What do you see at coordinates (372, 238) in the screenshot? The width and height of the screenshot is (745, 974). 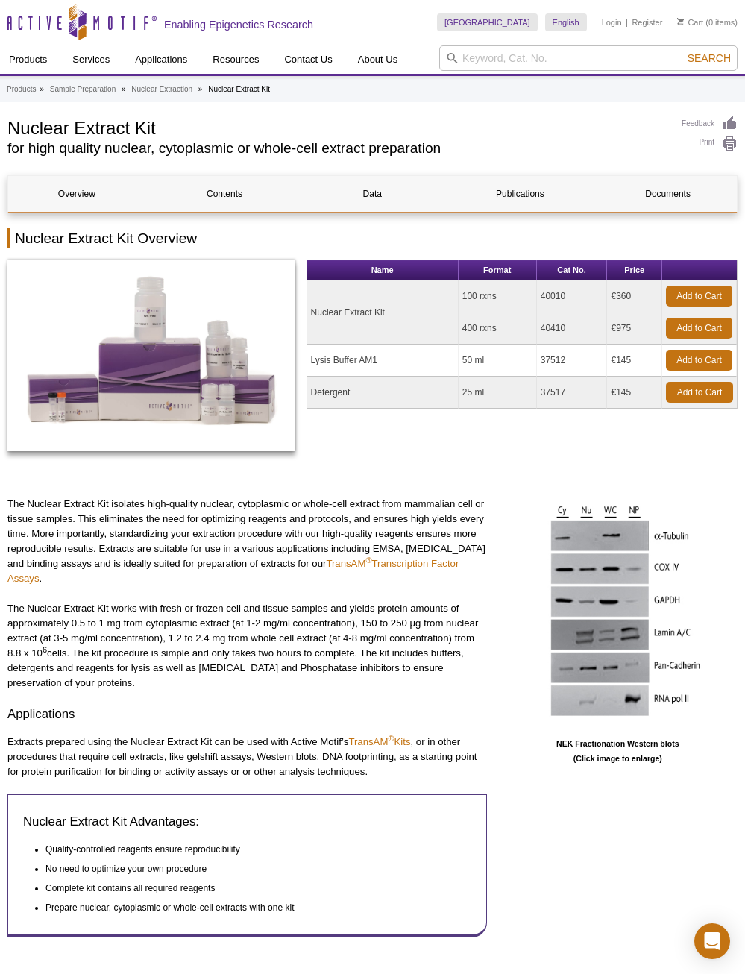 I see `h2: Nuclear Extract Kit Overview` at bounding box center [372, 238].